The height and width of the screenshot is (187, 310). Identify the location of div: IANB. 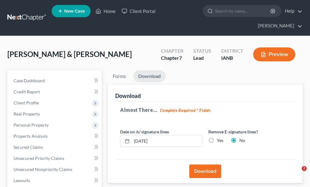
(233, 58).